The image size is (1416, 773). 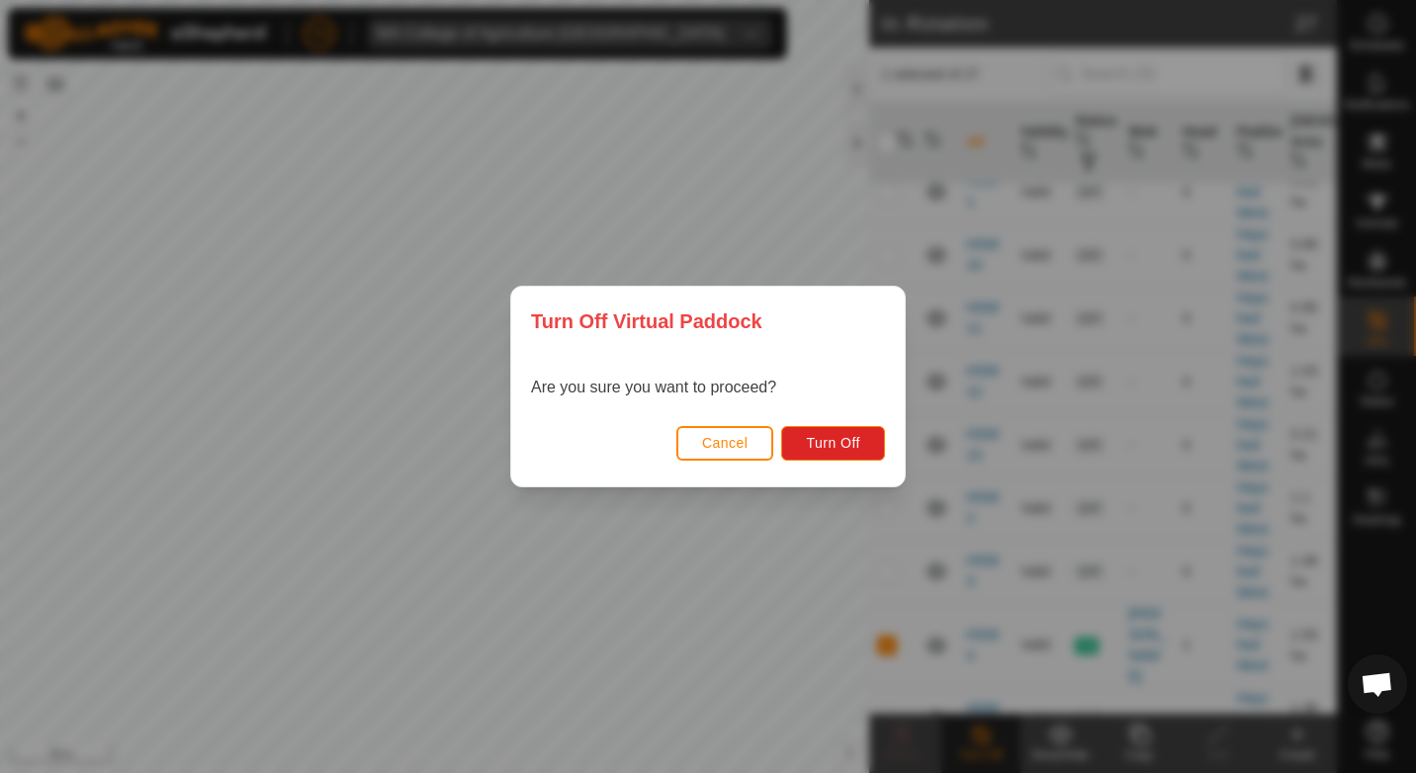 What do you see at coordinates (653, 388) in the screenshot?
I see `p: Are you sure you want to proceed?` at bounding box center [653, 388].